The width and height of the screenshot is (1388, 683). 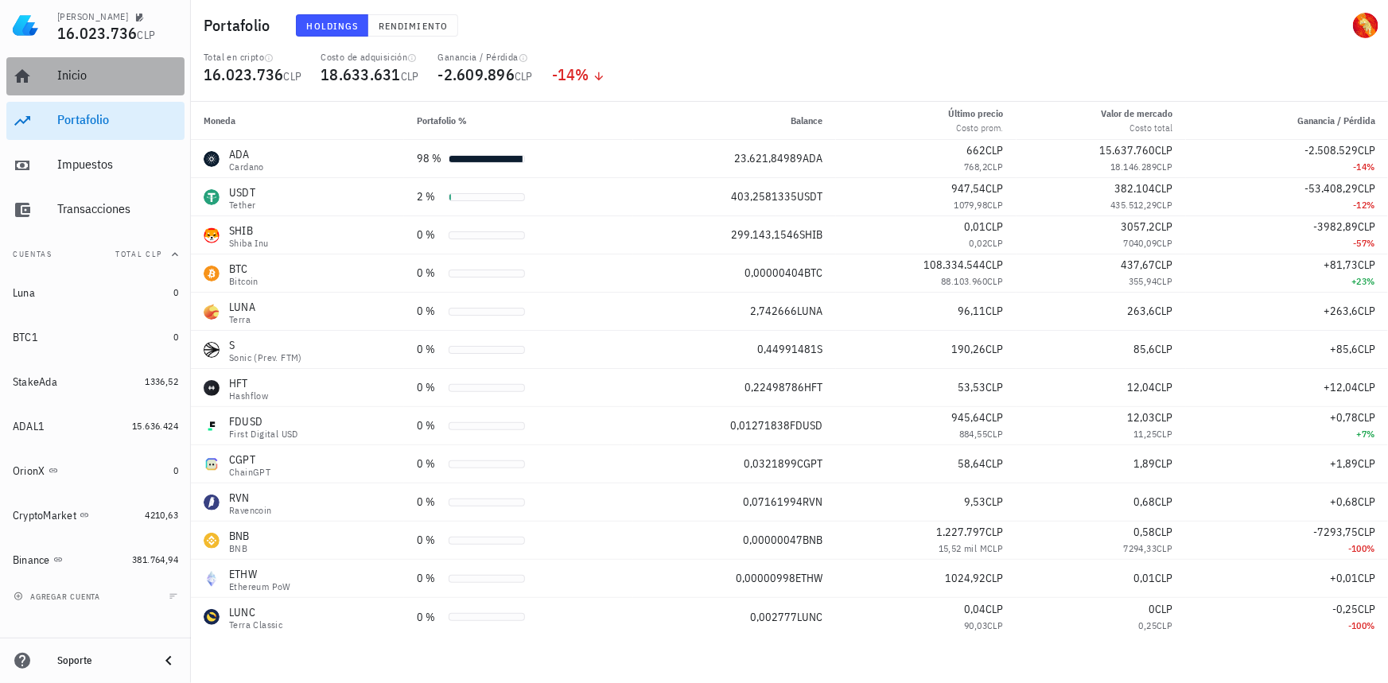 I want to click on button: Holdings, so click(x=333, y=25).